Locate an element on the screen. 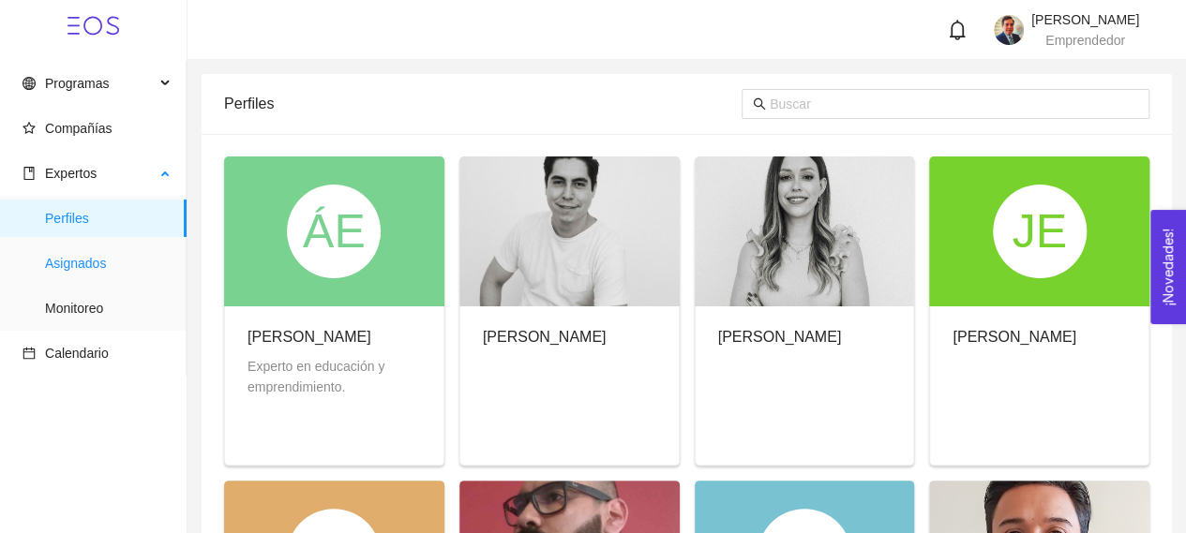 Image resolution: width=1186 pixels, height=533 pixels. span: calendar is located at coordinates (29, 353).